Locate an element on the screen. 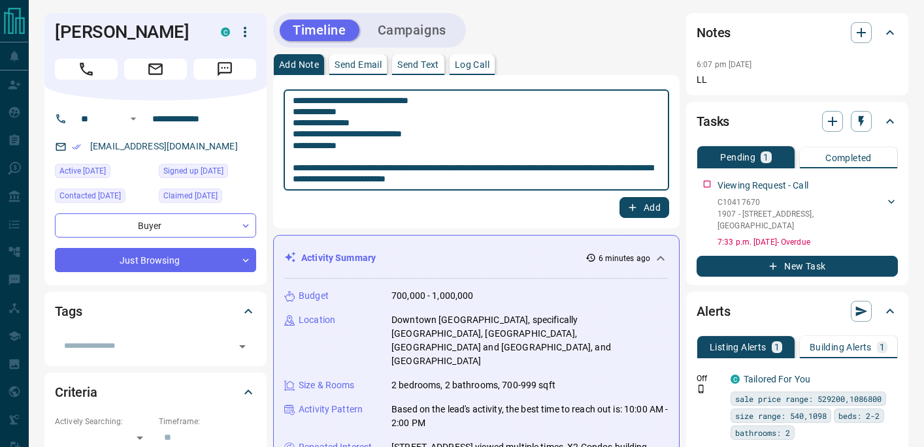 This screenshot has height=447, width=924. p: Send Text is located at coordinates (418, 65).